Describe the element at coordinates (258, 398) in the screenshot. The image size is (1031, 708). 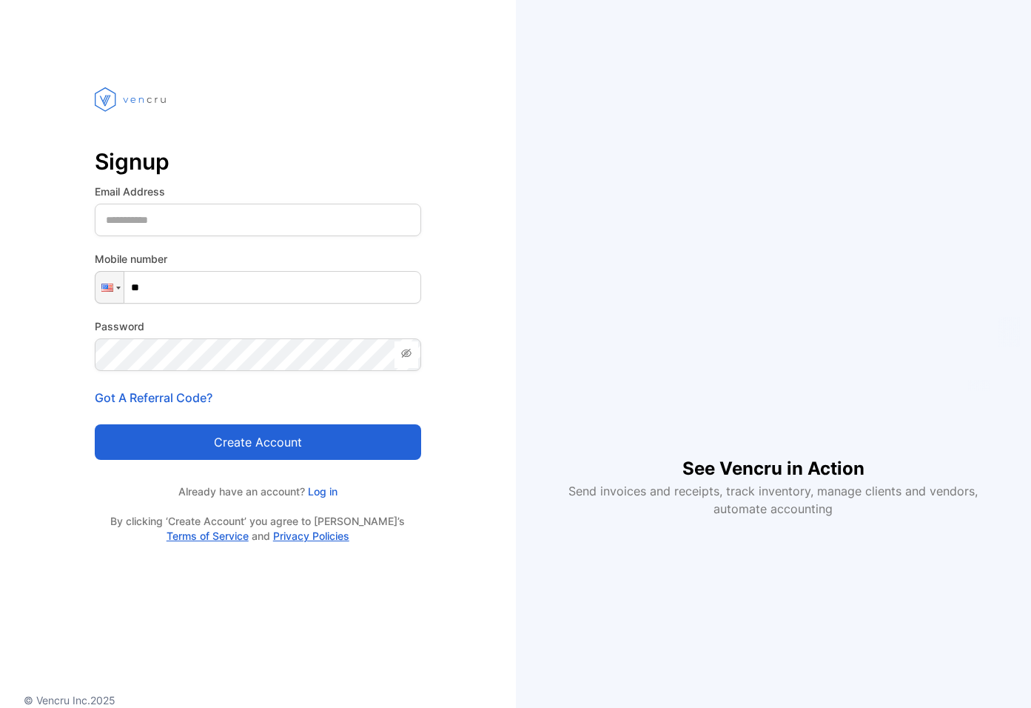
I see `p: Got A Referral Code?` at that location.